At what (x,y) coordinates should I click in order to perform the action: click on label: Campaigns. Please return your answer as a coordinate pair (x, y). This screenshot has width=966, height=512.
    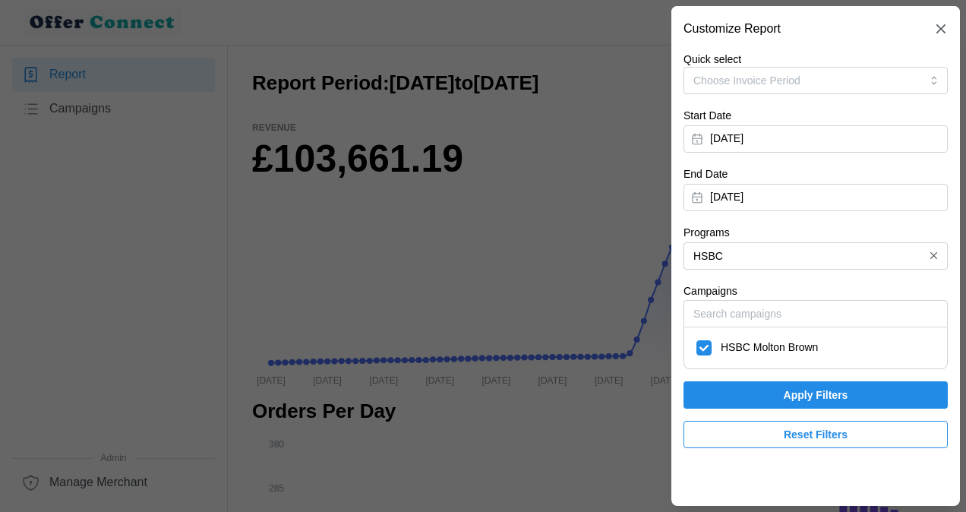
    Looking at the image, I should click on (710, 292).